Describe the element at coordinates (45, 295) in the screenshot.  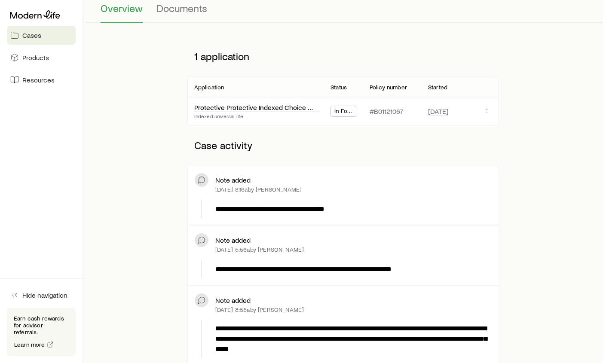
I see `span: Hide navigation` at that location.